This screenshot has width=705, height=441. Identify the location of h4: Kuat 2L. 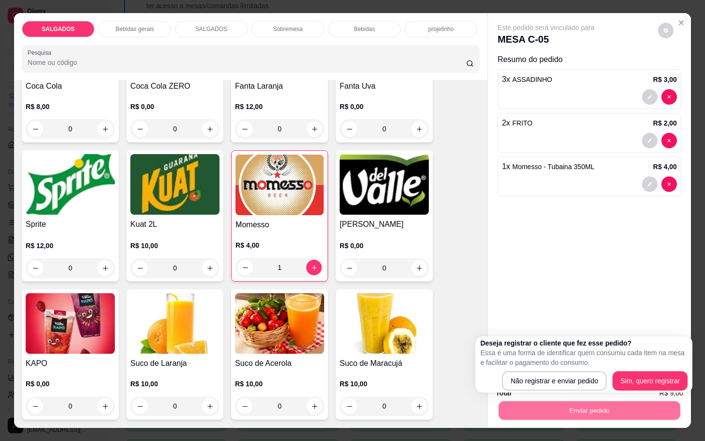
(175, 224).